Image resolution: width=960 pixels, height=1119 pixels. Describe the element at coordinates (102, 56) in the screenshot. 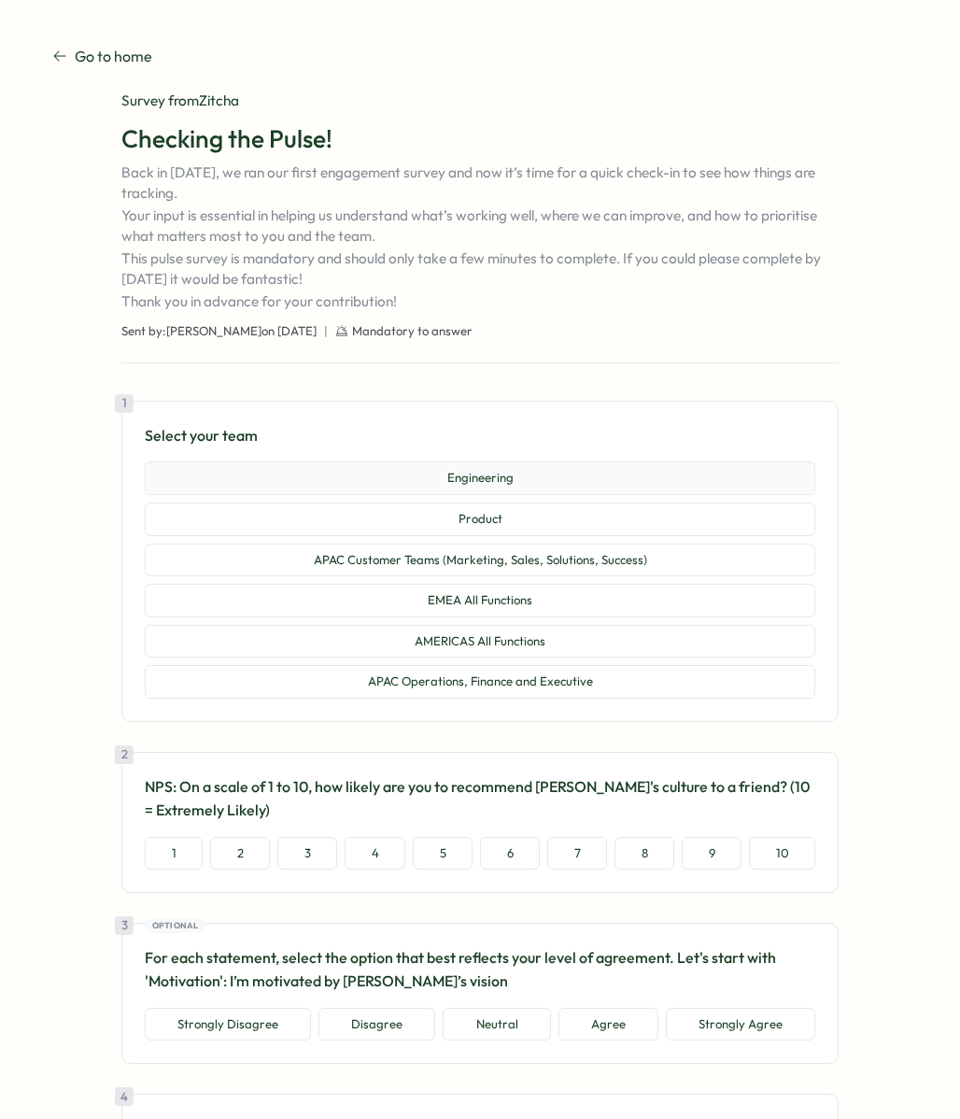

I see `a: Go to home` at that location.